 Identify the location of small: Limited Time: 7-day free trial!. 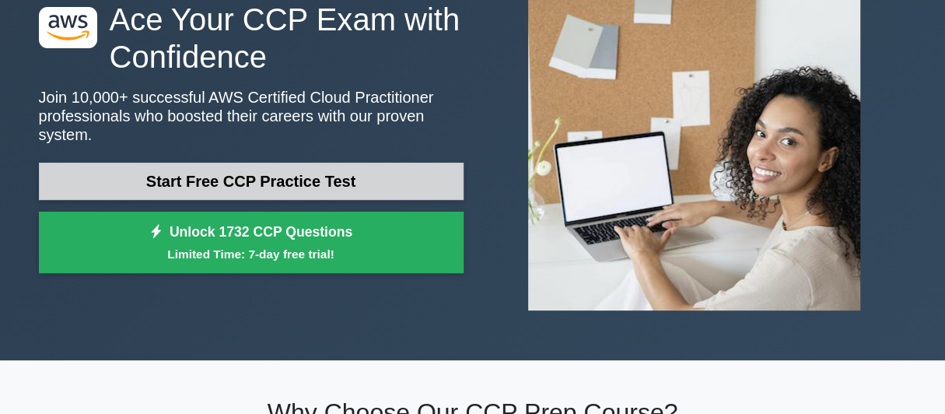
(251, 254).